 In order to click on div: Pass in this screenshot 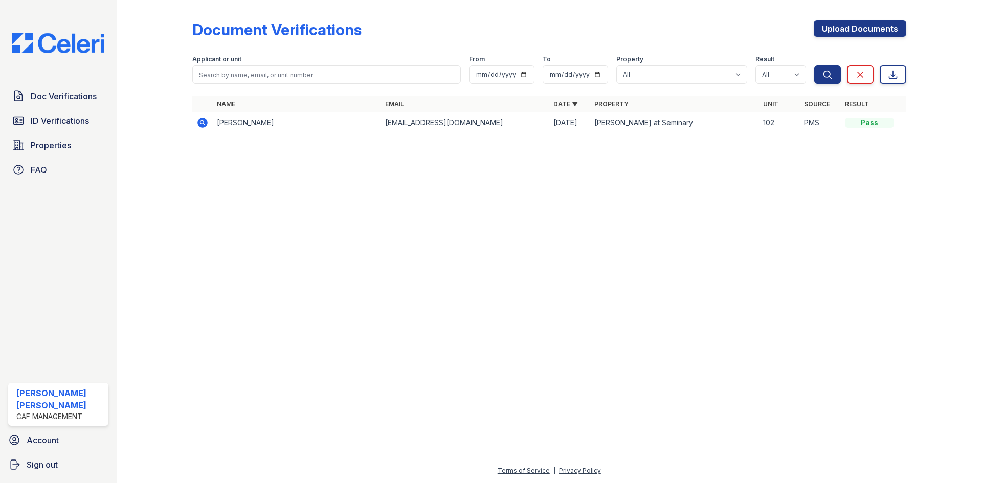, I will do `click(869, 123)`.